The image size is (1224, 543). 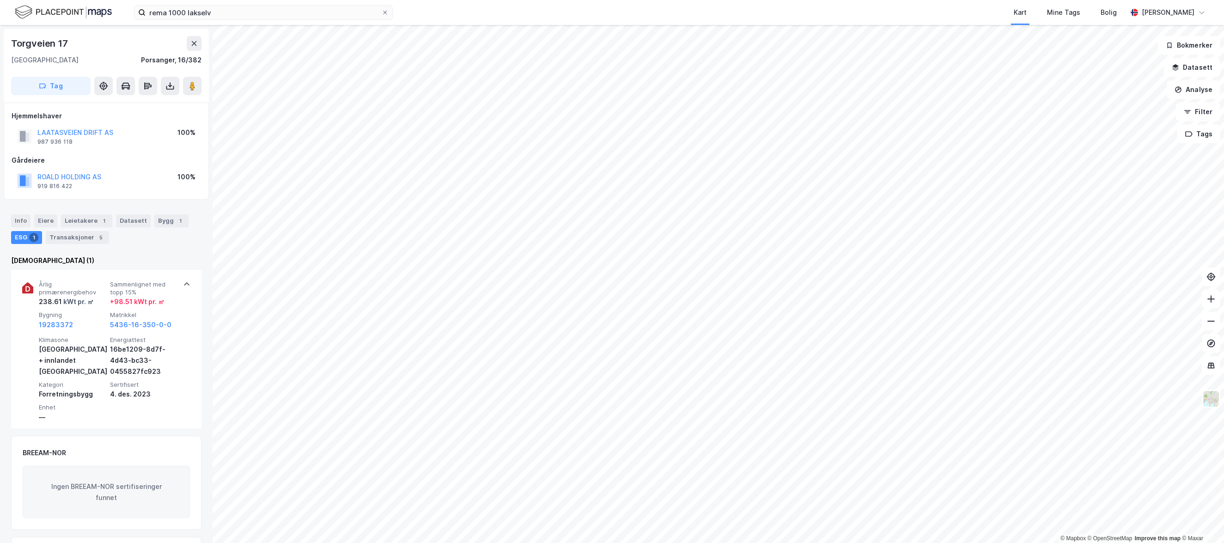 I want to click on div: Gårdeiere, so click(x=106, y=160).